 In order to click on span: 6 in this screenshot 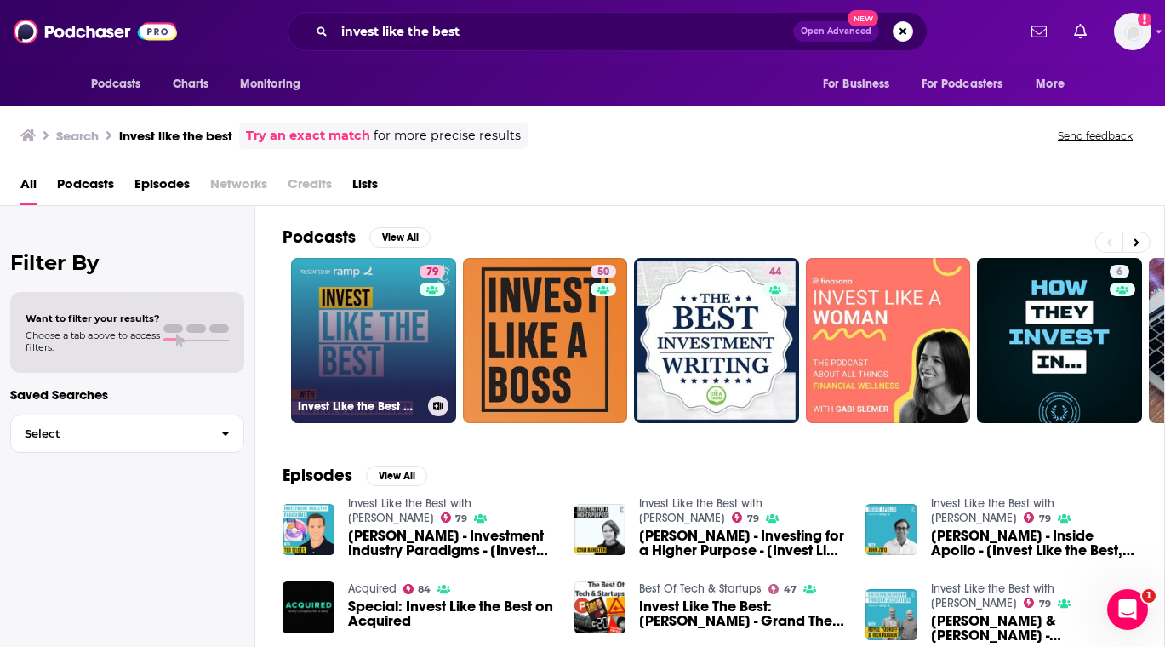, I will do `click(1119, 272)`.